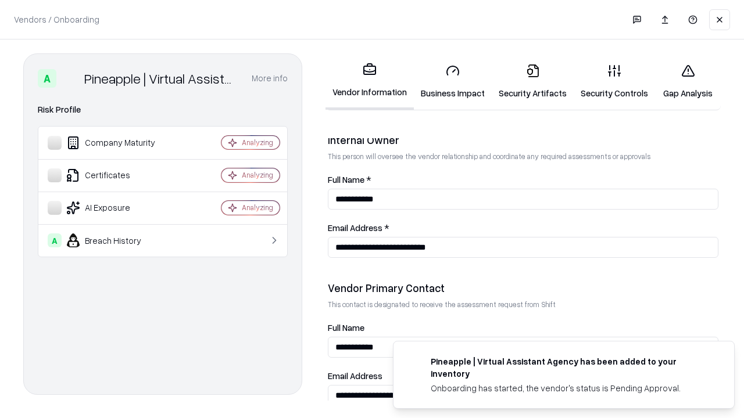 The image size is (744, 418). What do you see at coordinates (532, 81) in the screenshot?
I see `a: Security Artifacts` at bounding box center [532, 81].